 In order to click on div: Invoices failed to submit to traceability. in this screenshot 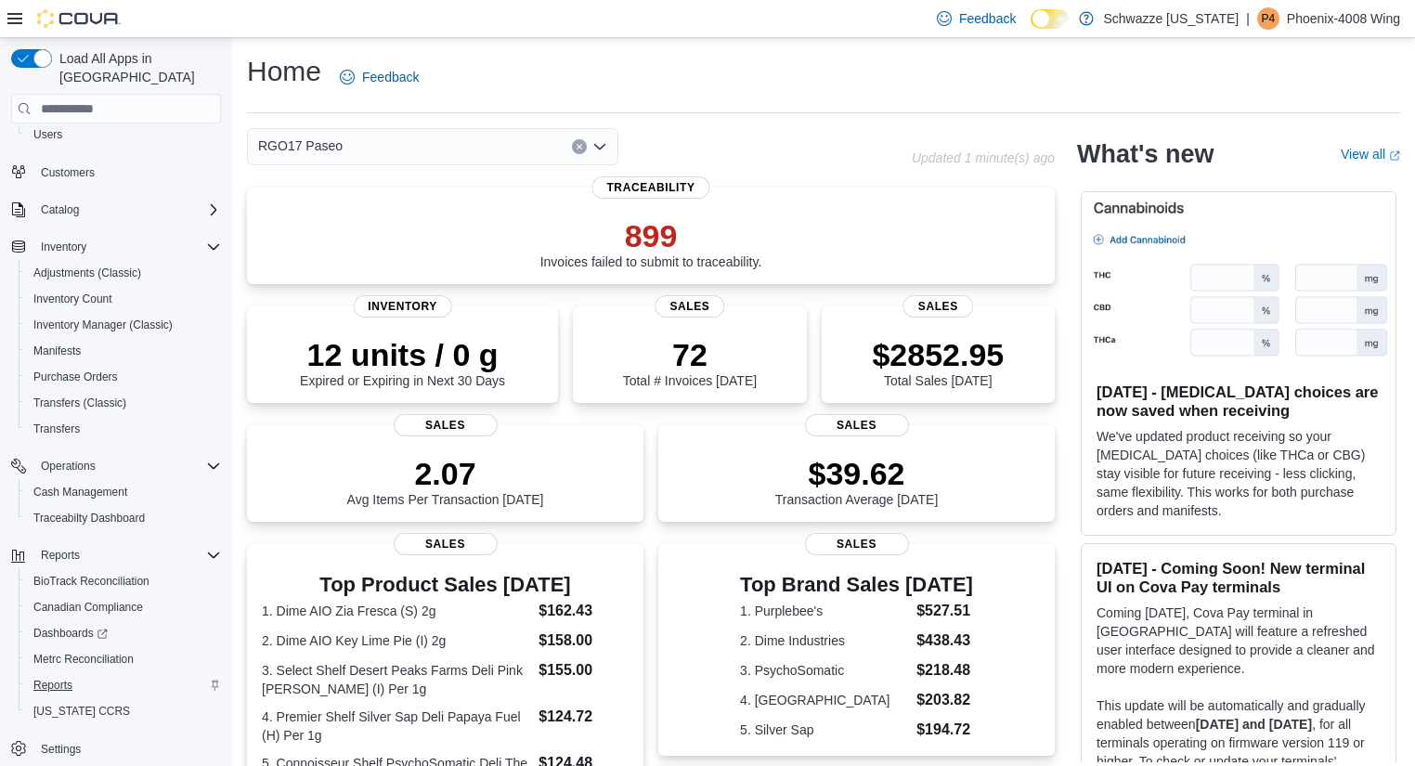, I will do `click(651, 243)`.